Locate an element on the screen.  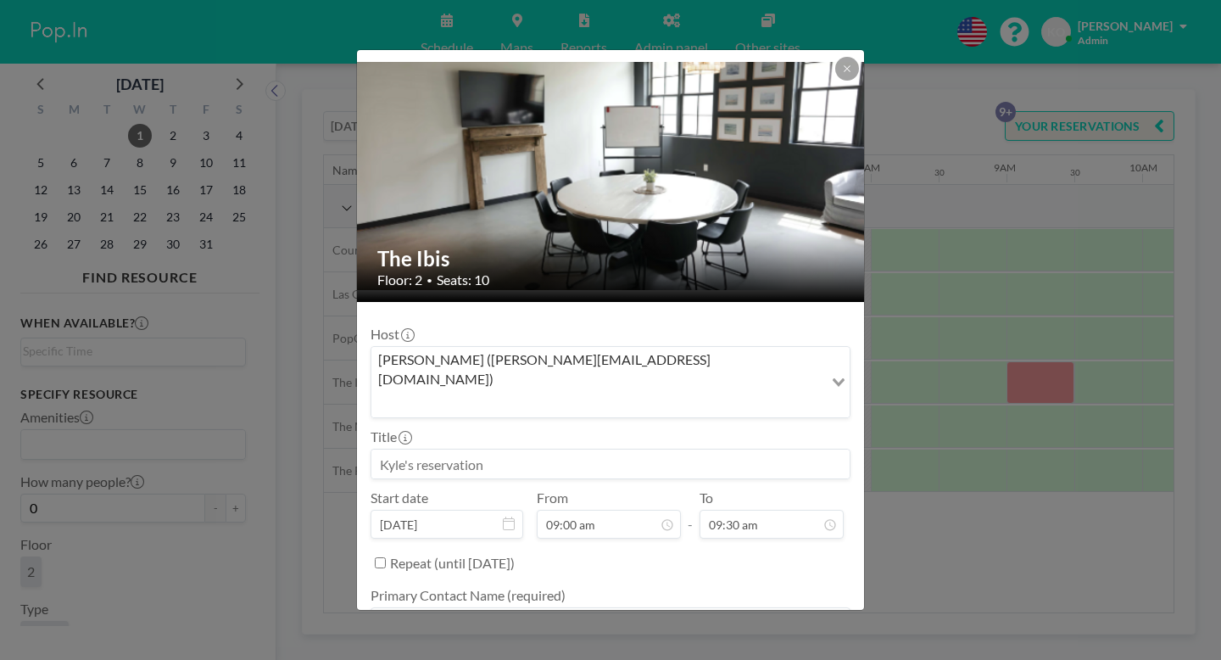
div: Search for option is located at coordinates (611, 382).